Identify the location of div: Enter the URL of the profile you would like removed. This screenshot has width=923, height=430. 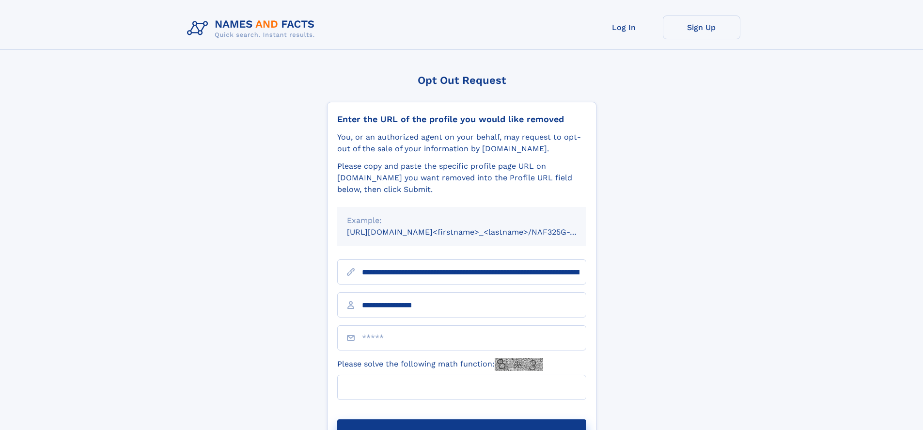
(462, 119).